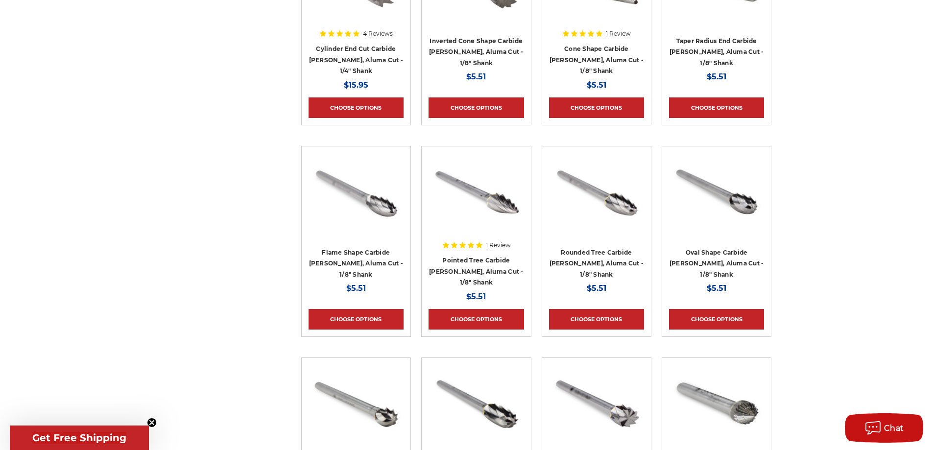  Describe the element at coordinates (79, 438) in the screenshot. I see `div: Get Free ShippingClose teaser` at that location.